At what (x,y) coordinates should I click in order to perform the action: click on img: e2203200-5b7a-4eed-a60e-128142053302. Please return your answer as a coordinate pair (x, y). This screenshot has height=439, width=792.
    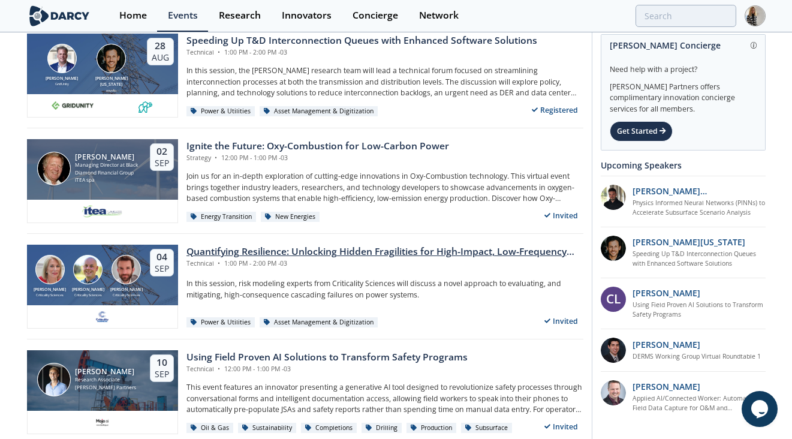
    Looking at the image, I should click on (103, 211).